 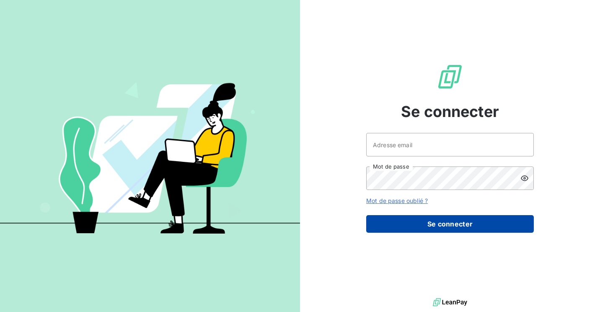 What do you see at coordinates (450, 77) in the screenshot?
I see `img: Logo LeanPay` at bounding box center [450, 77].